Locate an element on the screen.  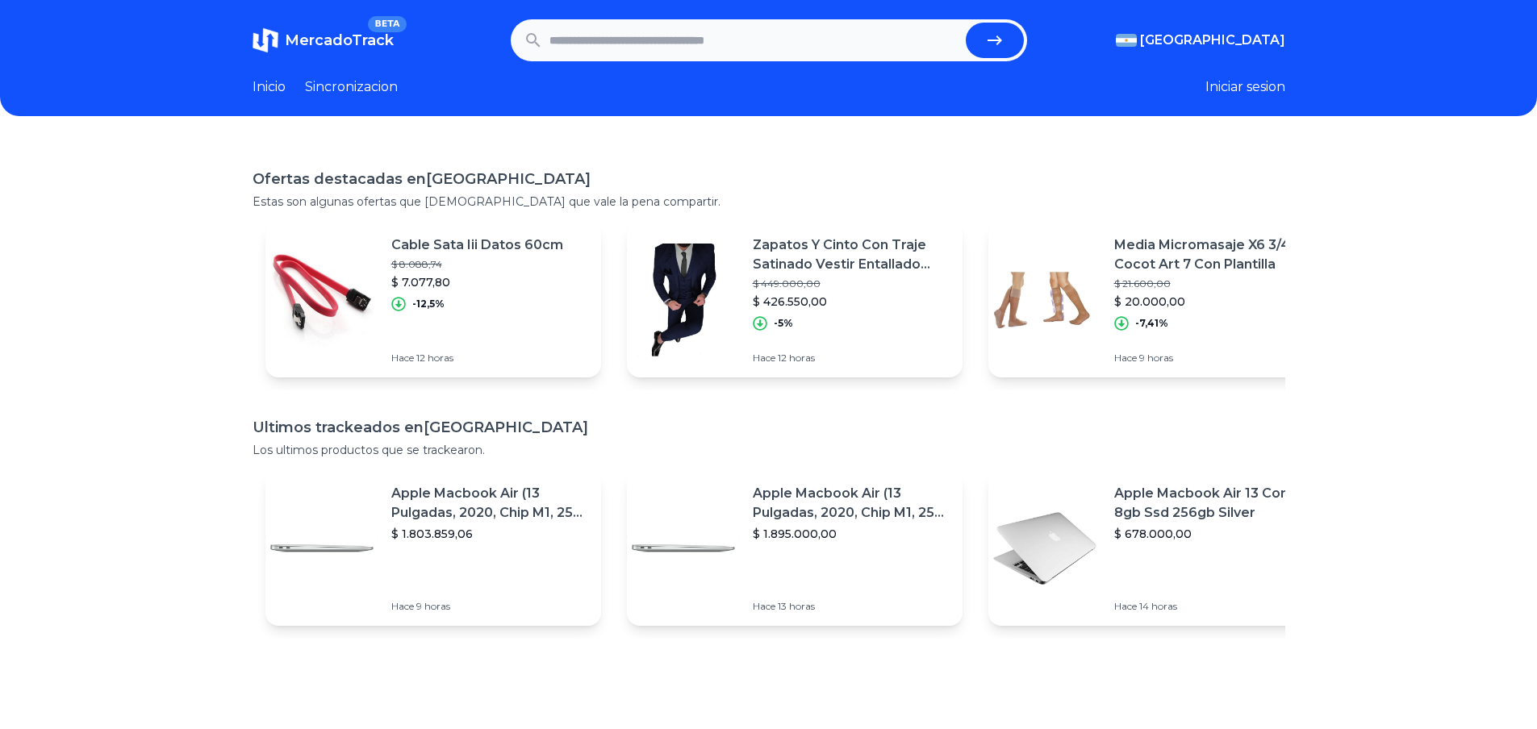
p: Zapatos Y Cinto Con Traje Satinado Vestir Entallado Import is located at coordinates (851, 255).